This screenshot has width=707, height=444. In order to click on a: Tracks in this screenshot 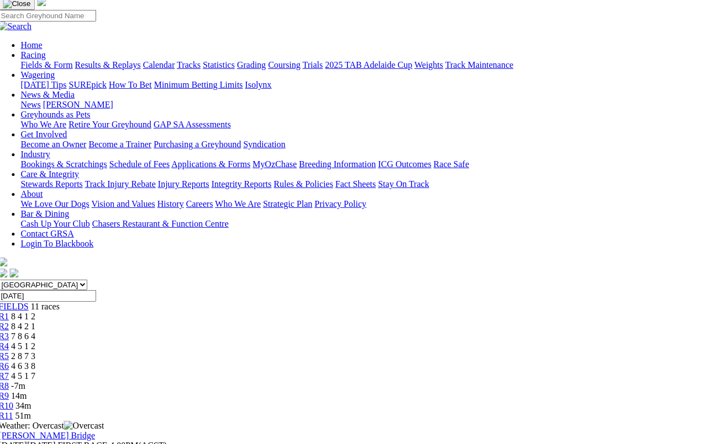, I will do `click(188, 65)`.